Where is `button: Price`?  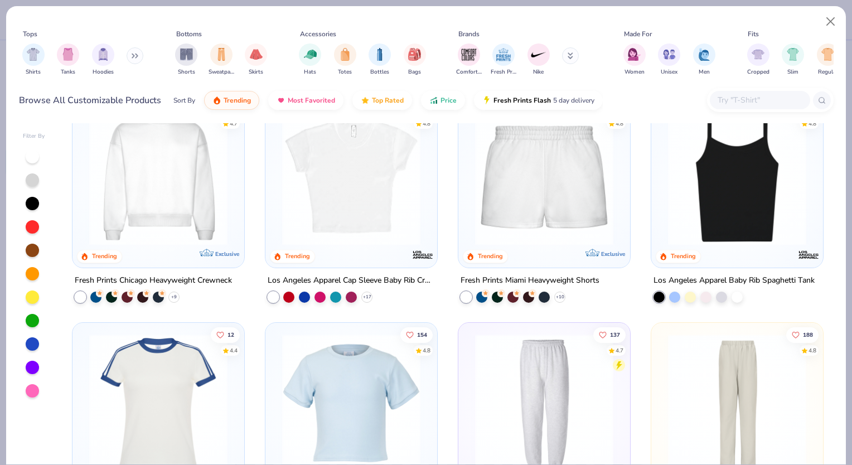 button: Price is located at coordinates (443, 100).